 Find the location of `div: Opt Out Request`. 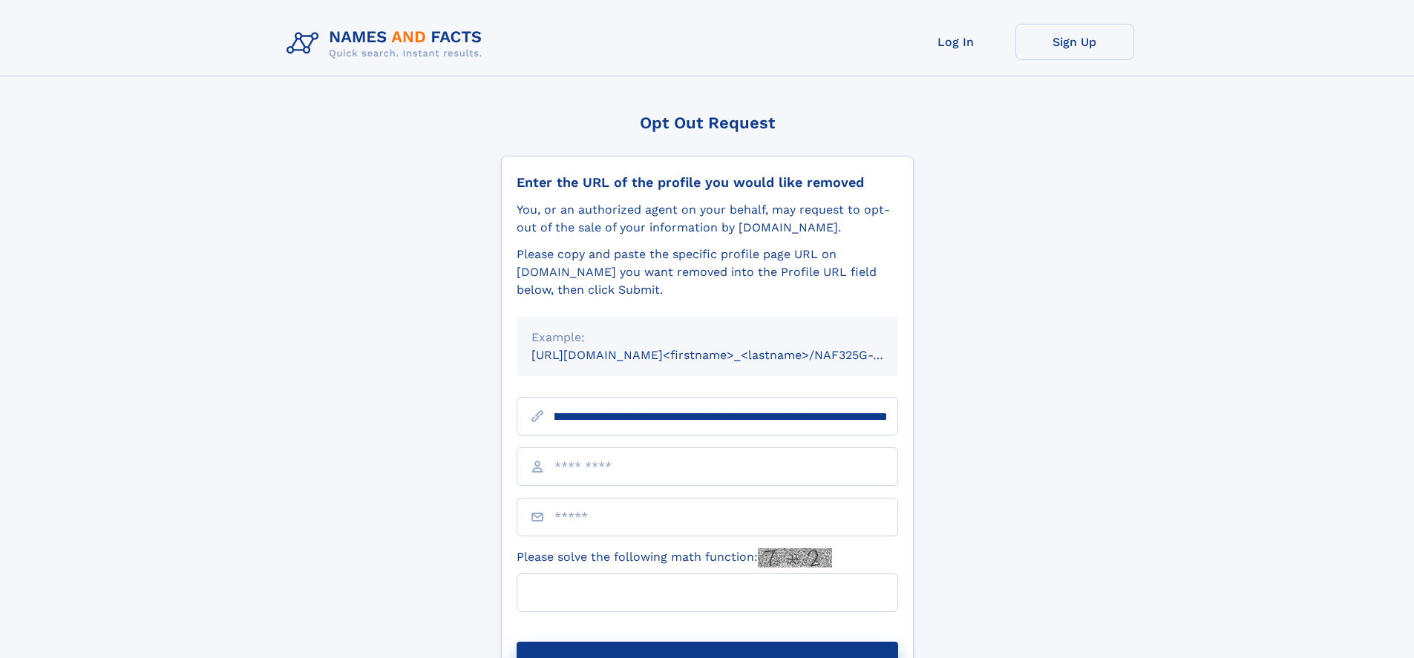

div: Opt Out Request is located at coordinates (707, 122).